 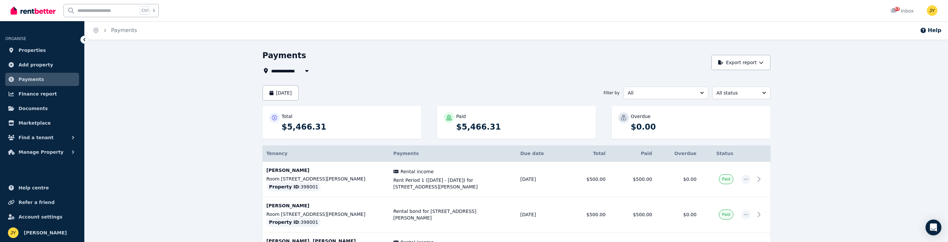 What do you see at coordinates (42, 217) in the screenshot?
I see `a: Account settings` at bounding box center [42, 217].